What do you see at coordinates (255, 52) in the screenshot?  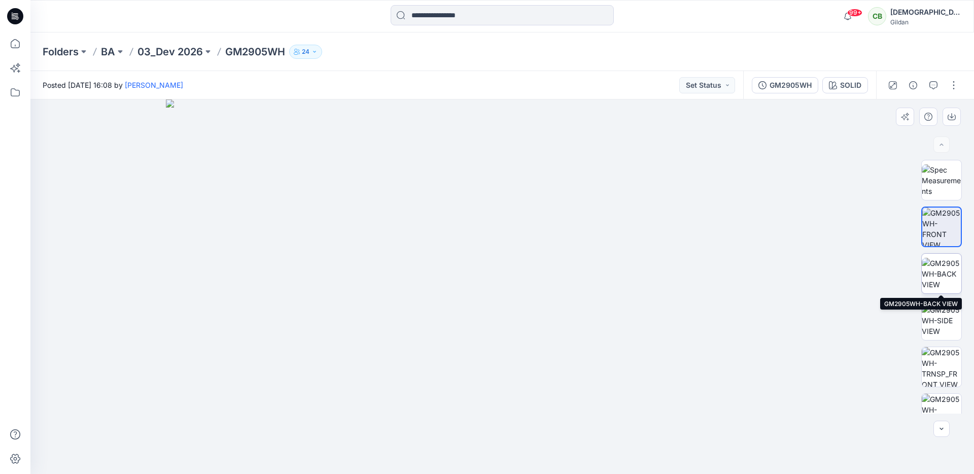 I see `p: GM2905WH` at bounding box center [255, 52].